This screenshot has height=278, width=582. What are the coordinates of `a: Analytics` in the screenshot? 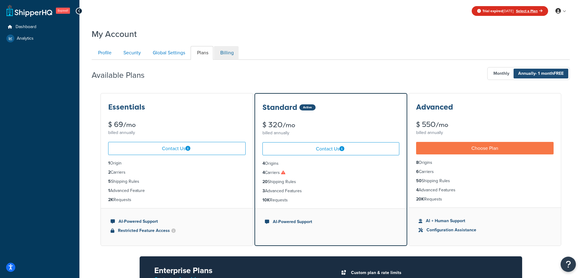 It's located at (40, 38).